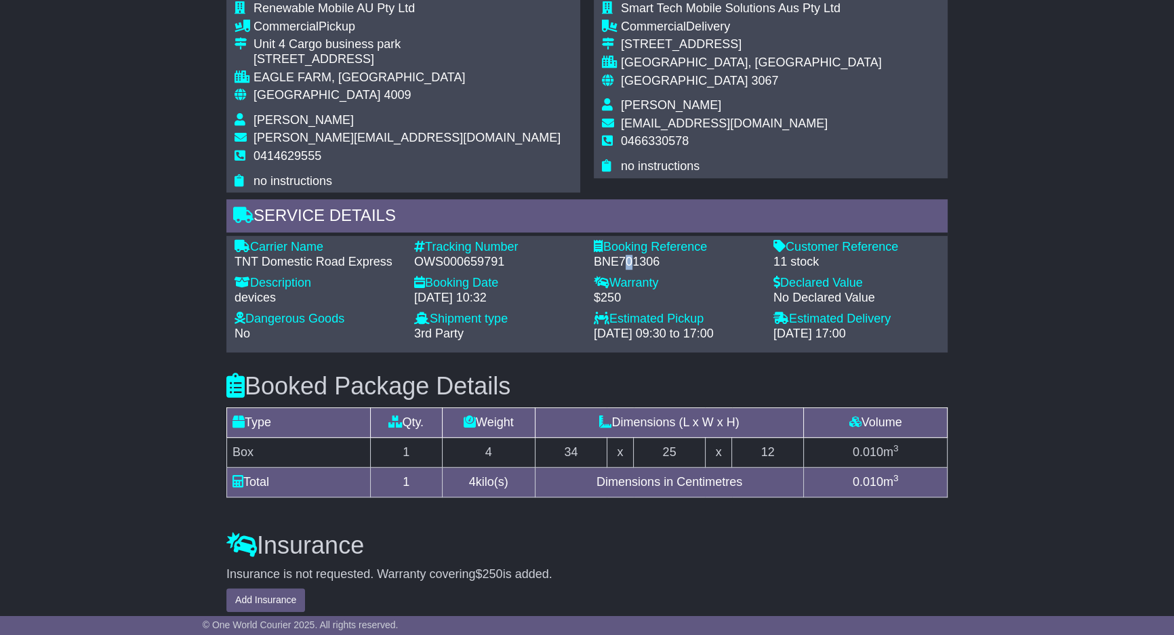 The image size is (1174, 635). I want to click on div: Estimated Delivery, so click(856, 319).